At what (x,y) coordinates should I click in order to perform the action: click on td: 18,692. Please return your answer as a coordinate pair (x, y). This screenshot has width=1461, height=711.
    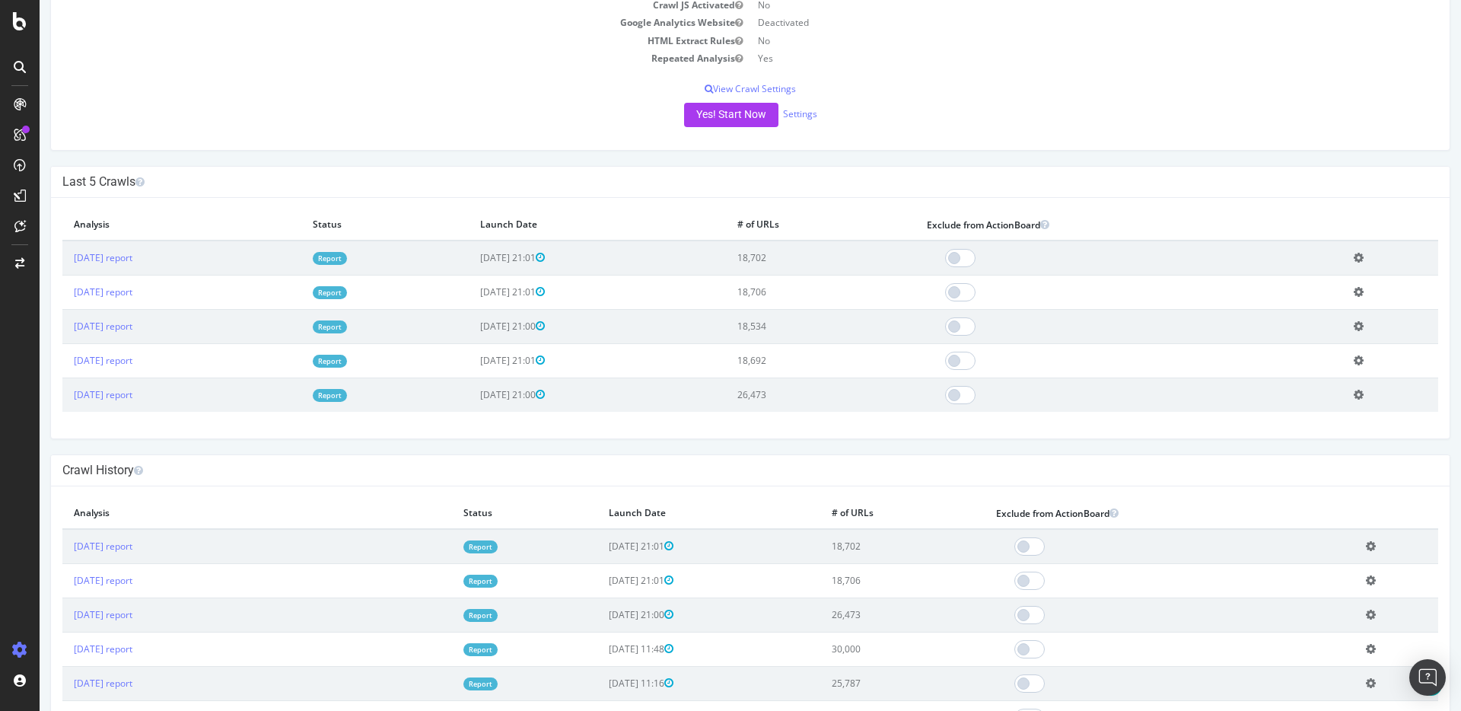
    Looking at the image, I should click on (781, 360).